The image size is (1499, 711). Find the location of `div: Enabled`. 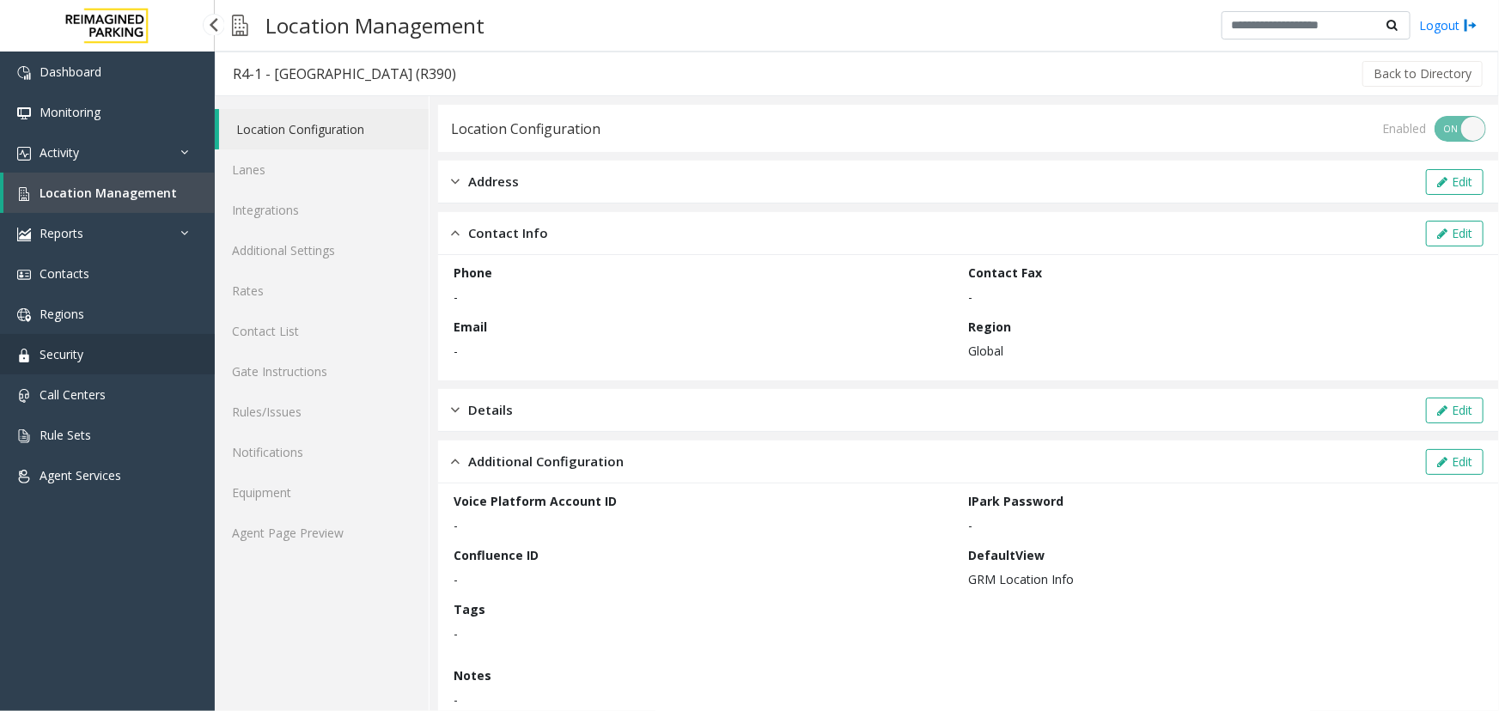

div: Enabled is located at coordinates (1404, 128).